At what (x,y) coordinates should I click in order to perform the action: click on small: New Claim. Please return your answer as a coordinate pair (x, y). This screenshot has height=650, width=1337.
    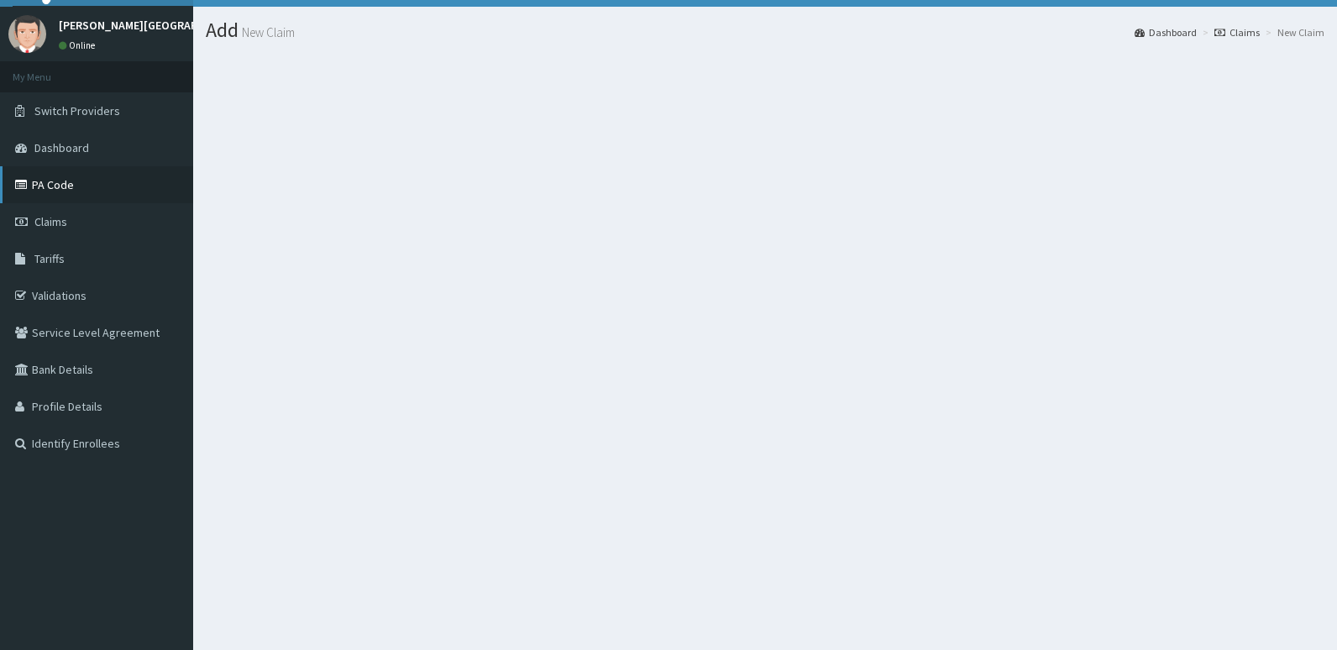
    Looking at the image, I should click on (266, 32).